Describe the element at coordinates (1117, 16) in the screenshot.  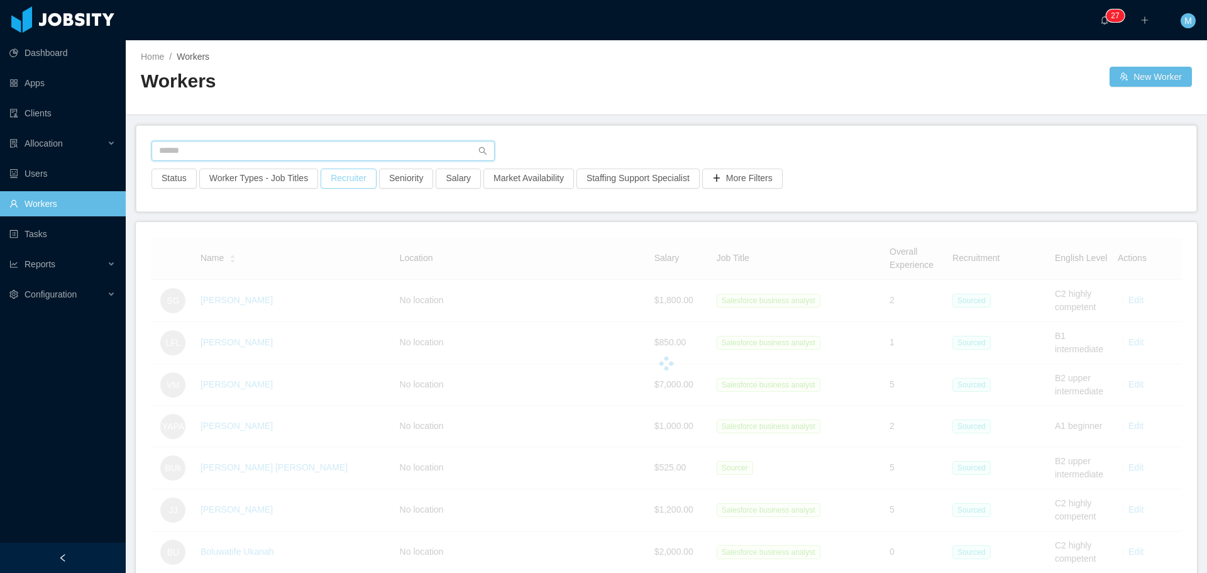
I see `p: 7` at that location.